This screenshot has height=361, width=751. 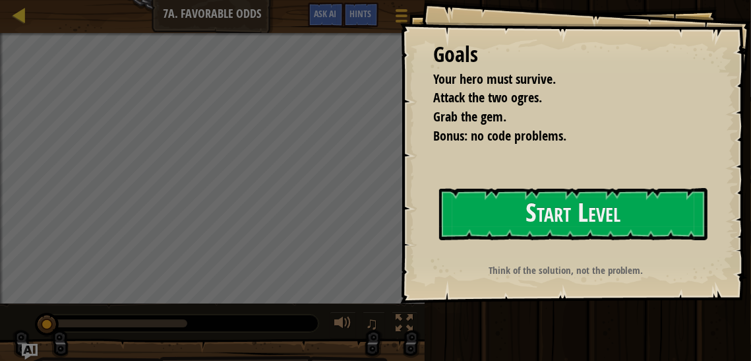 I want to click on button: Adjust volume, so click(x=343, y=324).